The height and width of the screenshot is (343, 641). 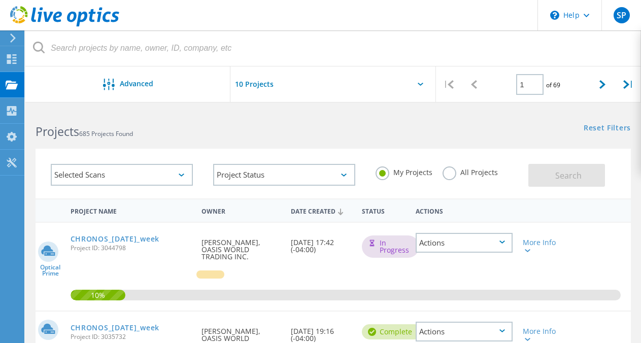 I want to click on div: Status, so click(x=384, y=210).